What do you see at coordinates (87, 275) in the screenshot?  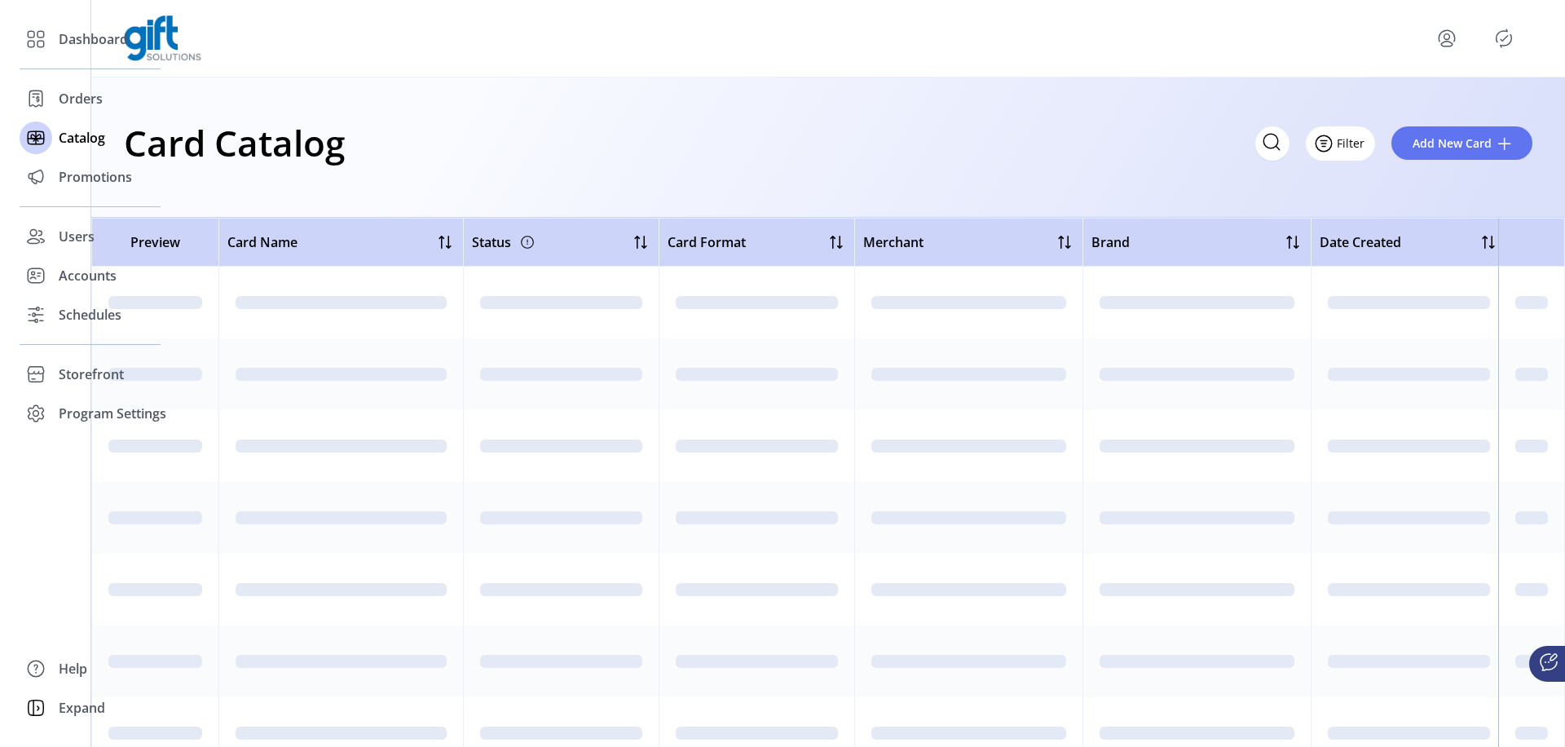 I see `span: Accounts` at bounding box center [87, 275].